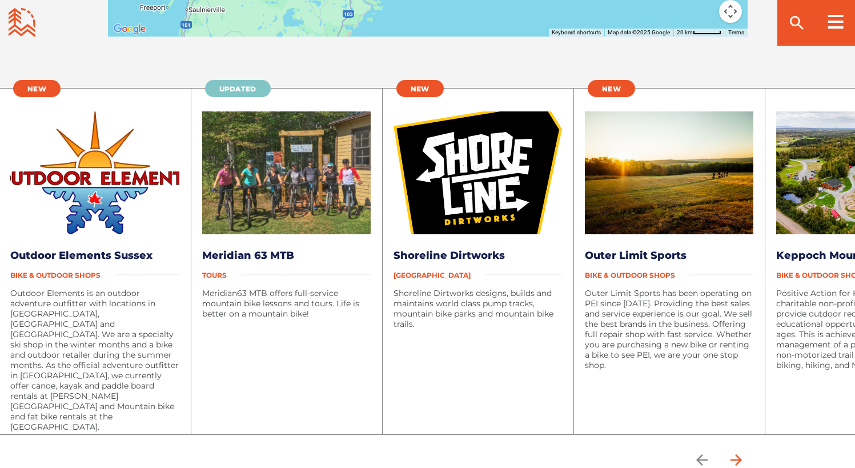 The image size is (855, 468). What do you see at coordinates (636, 255) in the screenshot?
I see `a: Outer Limit Sports` at bounding box center [636, 255].